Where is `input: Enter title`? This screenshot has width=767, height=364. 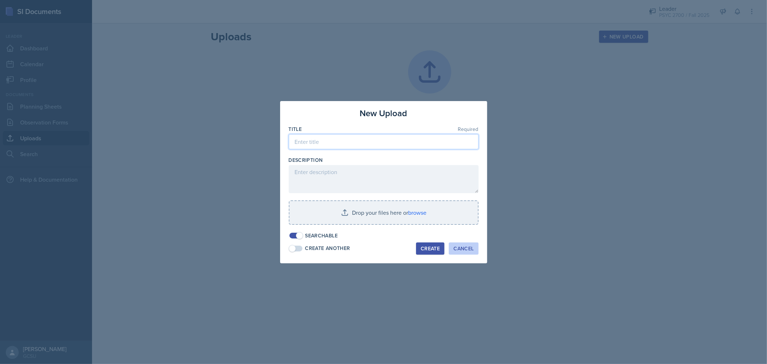 input: Enter title is located at coordinates (384, 142).